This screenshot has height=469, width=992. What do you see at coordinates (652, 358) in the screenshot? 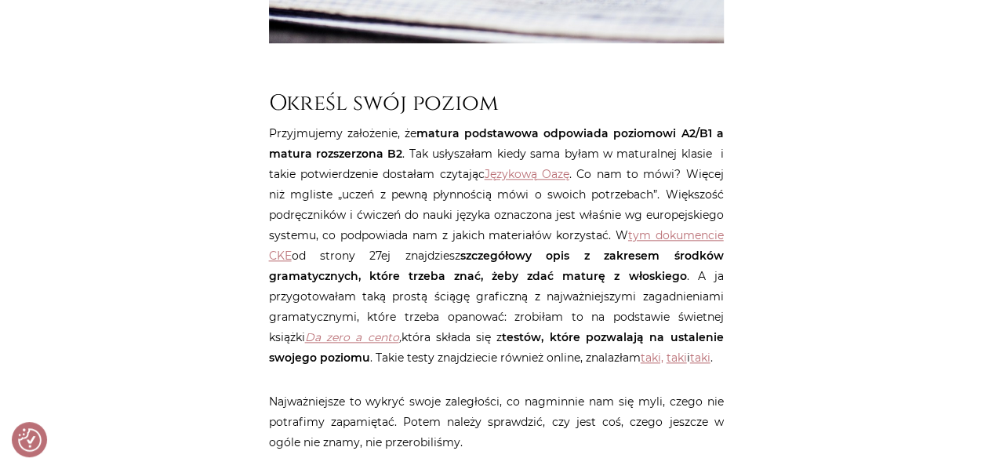
I see `a: taki,` at bounding box center [652, 358].